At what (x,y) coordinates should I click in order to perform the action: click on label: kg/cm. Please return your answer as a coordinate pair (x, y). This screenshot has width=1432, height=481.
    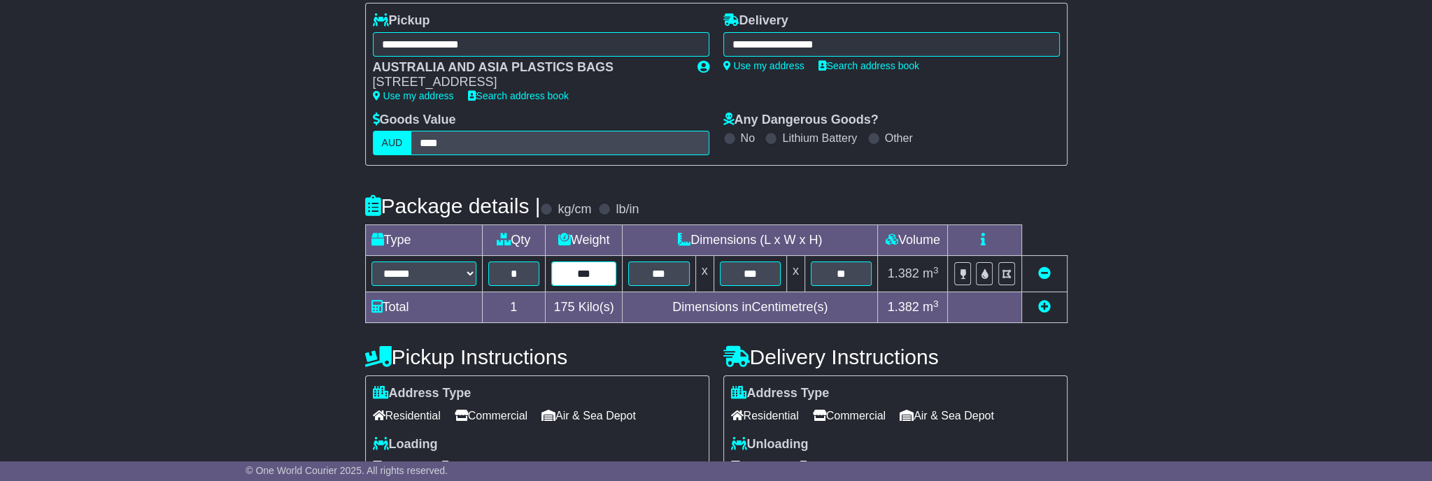
    Looking at the image, I should click on (574, 210).